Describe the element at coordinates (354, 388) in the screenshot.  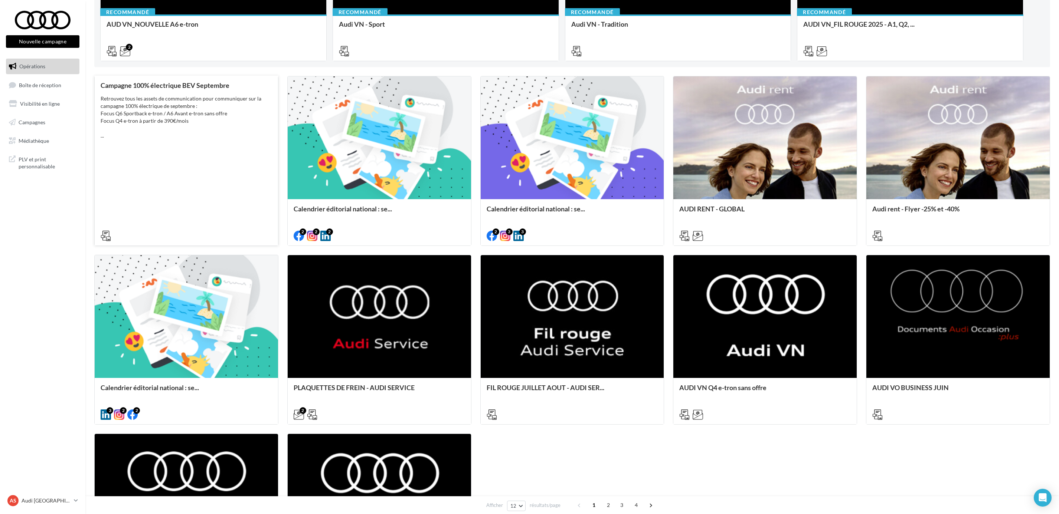
I see `span: PLAQUETTES DE FREIN - AUDI SERVICE` at that location.